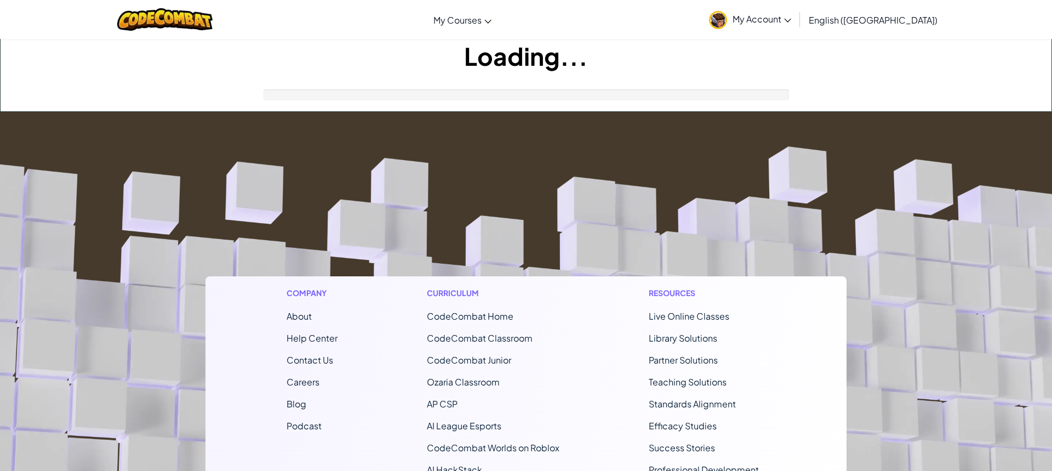 This screenshot has width=1052, height=471. I want to click on span: Contact Us, so click(310, 360).